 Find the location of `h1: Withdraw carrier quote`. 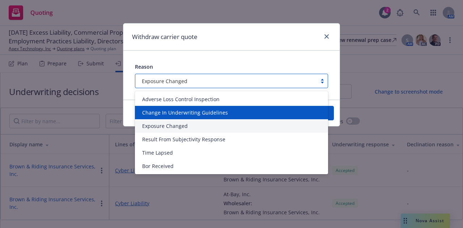

h1: Withdraw carrier quote is located at coordinates (165, 37).